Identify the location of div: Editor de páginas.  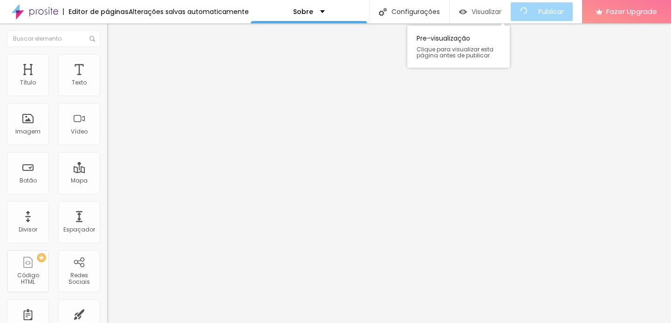
(96, 12).